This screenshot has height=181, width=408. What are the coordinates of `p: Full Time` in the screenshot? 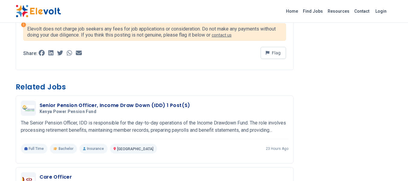 It's located at (34, 149).